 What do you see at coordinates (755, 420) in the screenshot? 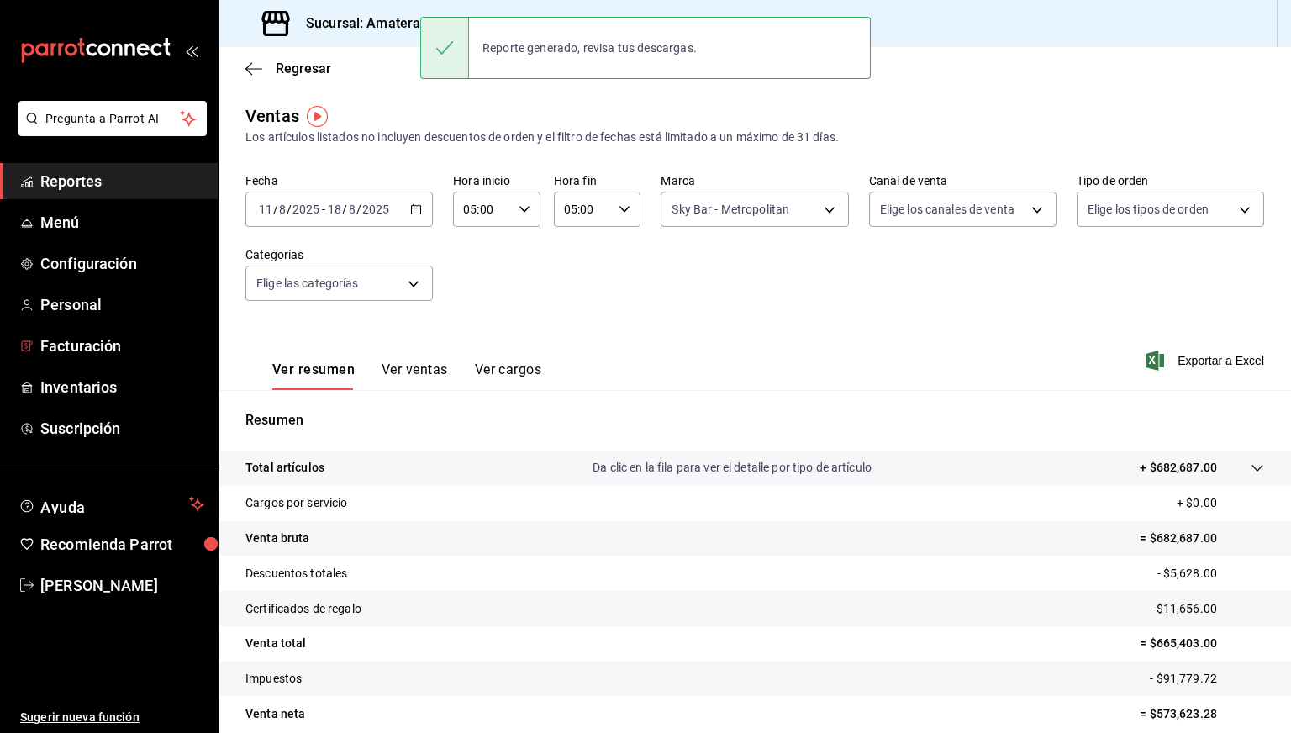
I see `p: Resumen` at bounding box center [755, 420].